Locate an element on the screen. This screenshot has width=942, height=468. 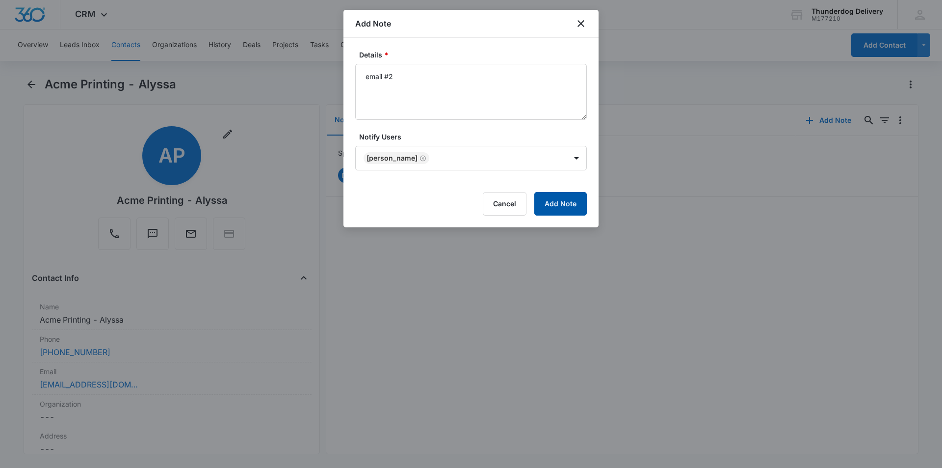
div: Remove David Theimer is located at coordinates (422, 158).